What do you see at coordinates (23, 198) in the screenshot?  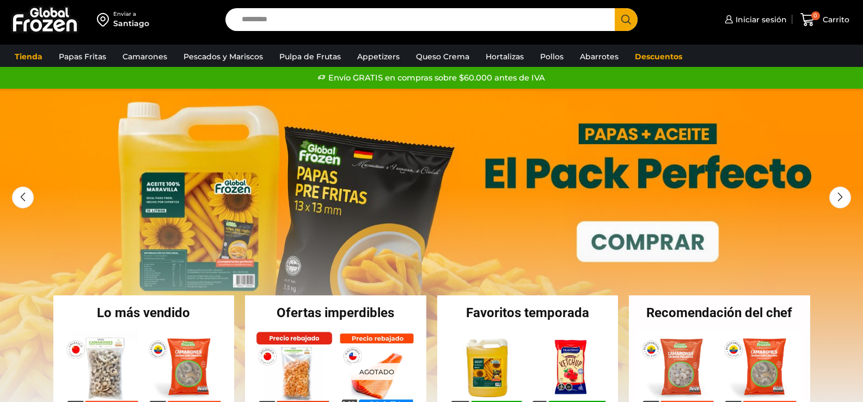 I see `div: Previous slide` at bounding box center [23, 198].